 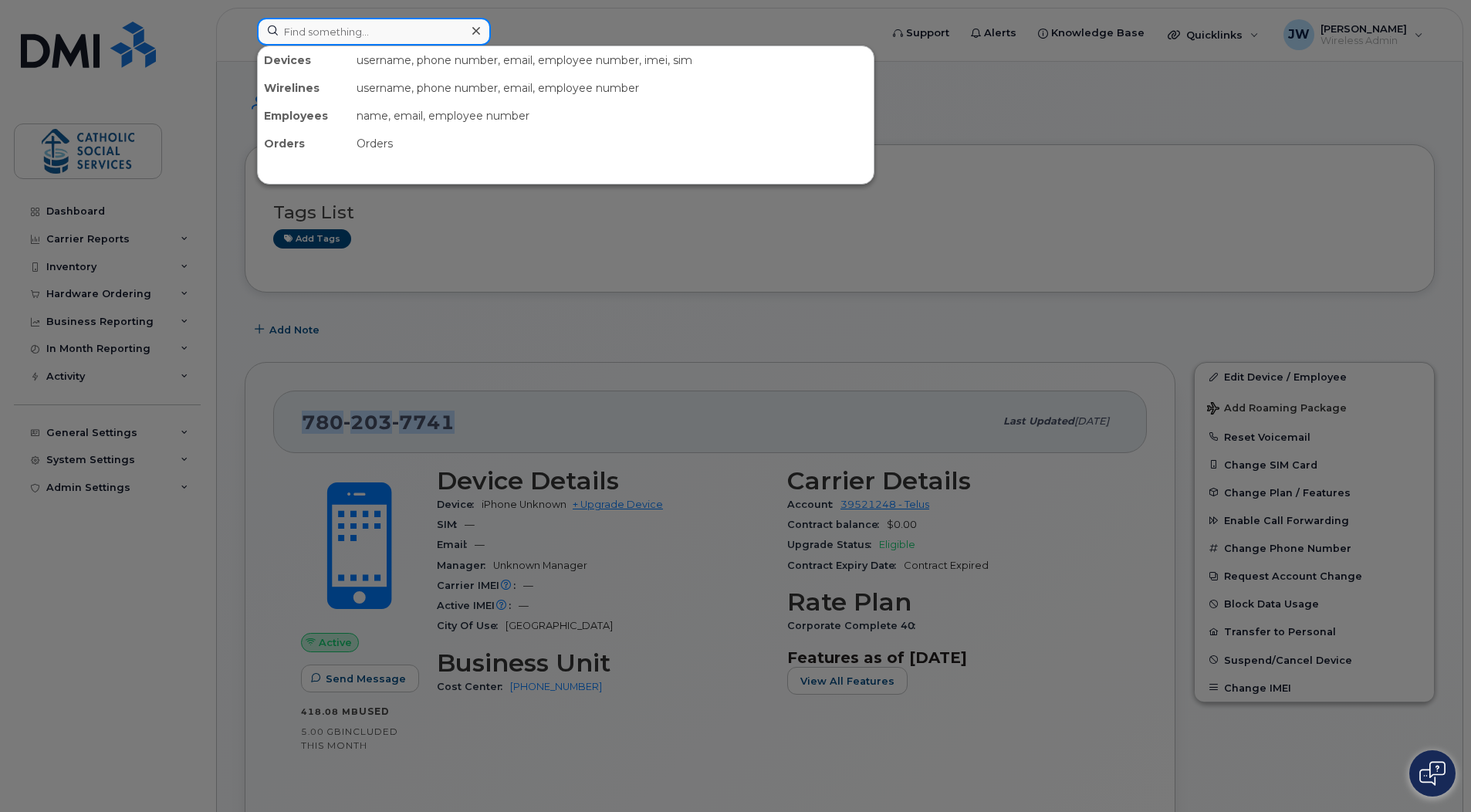 I want to click on img: Open chat, so click(x=1432, y=773).